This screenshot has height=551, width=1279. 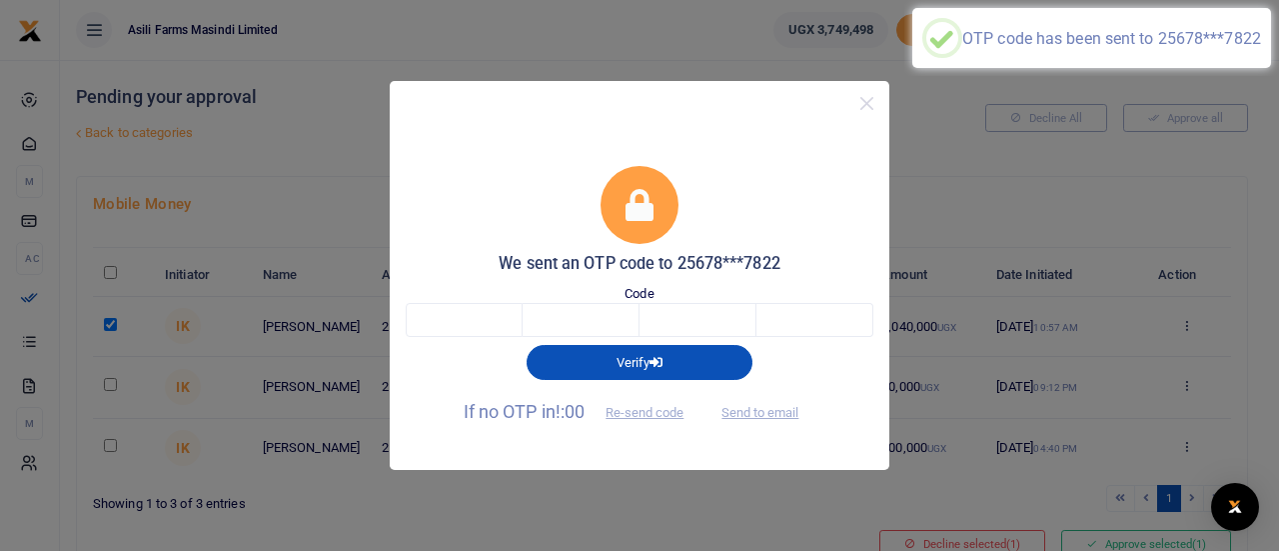 I want to click on div: Open Intercom Messenger, so click(x=1236, y=507).